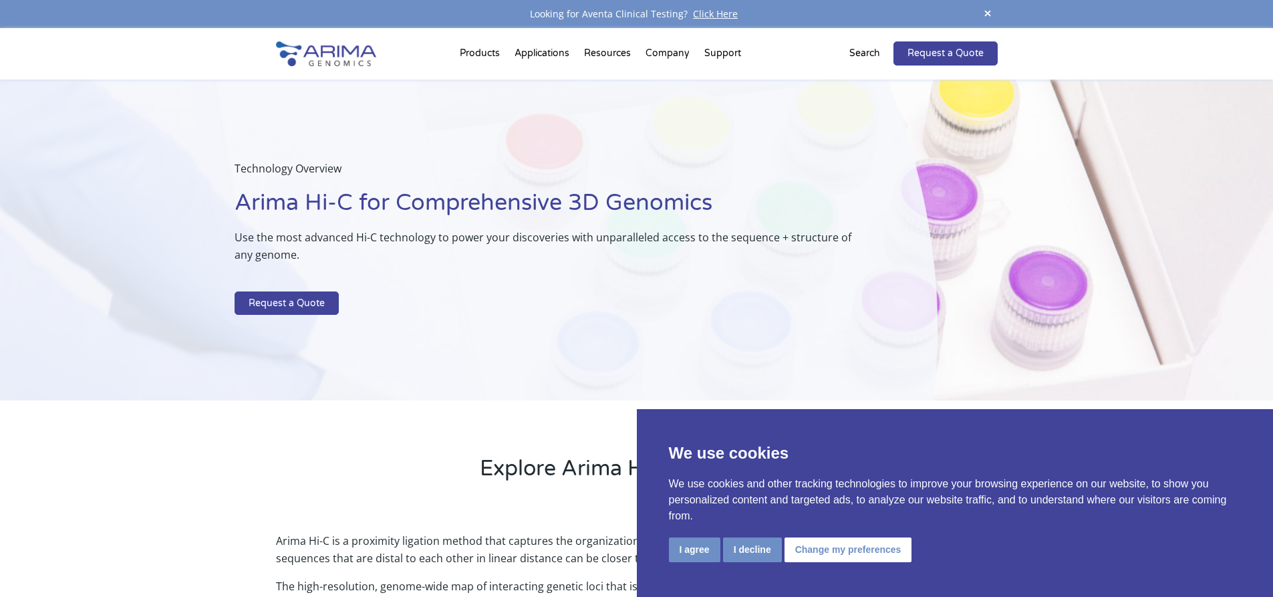  I want to click on button: I decline, so click(752, 549).